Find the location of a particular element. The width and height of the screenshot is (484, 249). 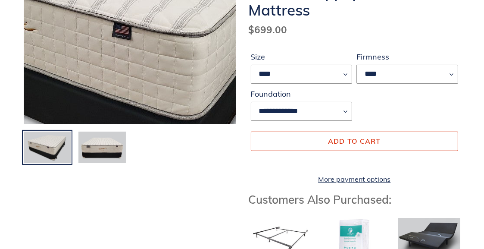

label: Foundation is located at coordinates (302, 94).